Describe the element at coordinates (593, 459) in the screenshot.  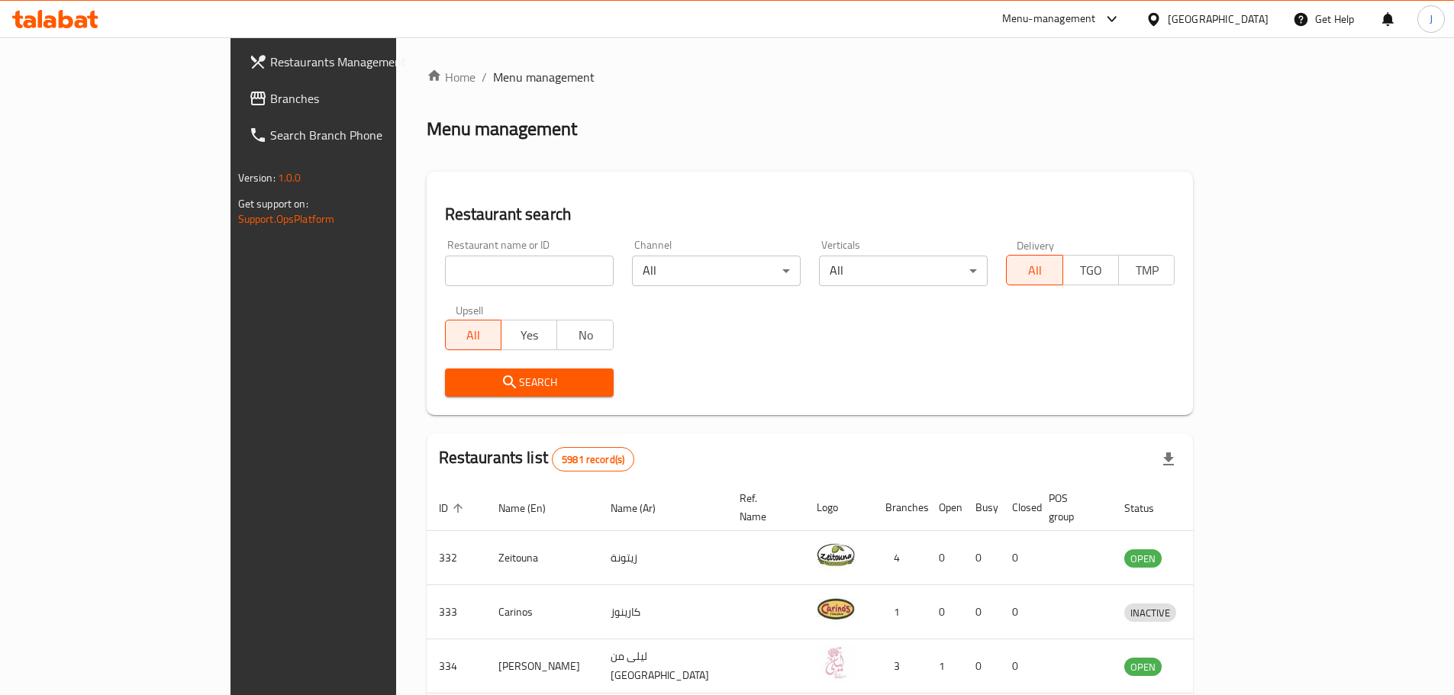
I see `div: Total records count` at that location.